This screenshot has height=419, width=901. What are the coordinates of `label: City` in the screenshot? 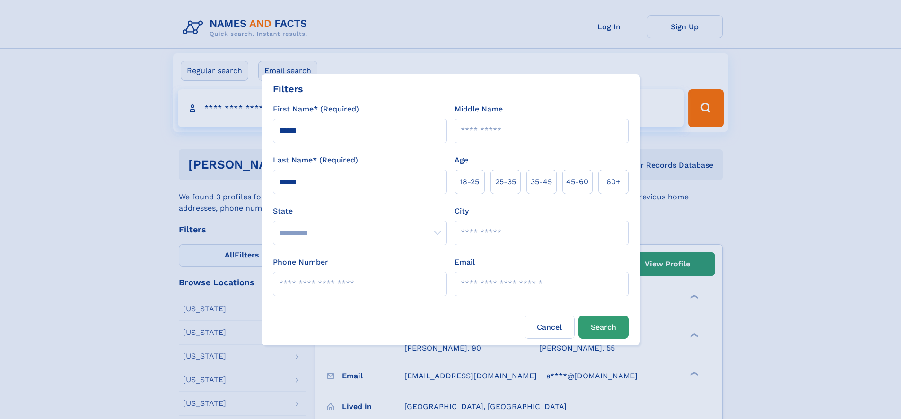 It's located at (461, 211).